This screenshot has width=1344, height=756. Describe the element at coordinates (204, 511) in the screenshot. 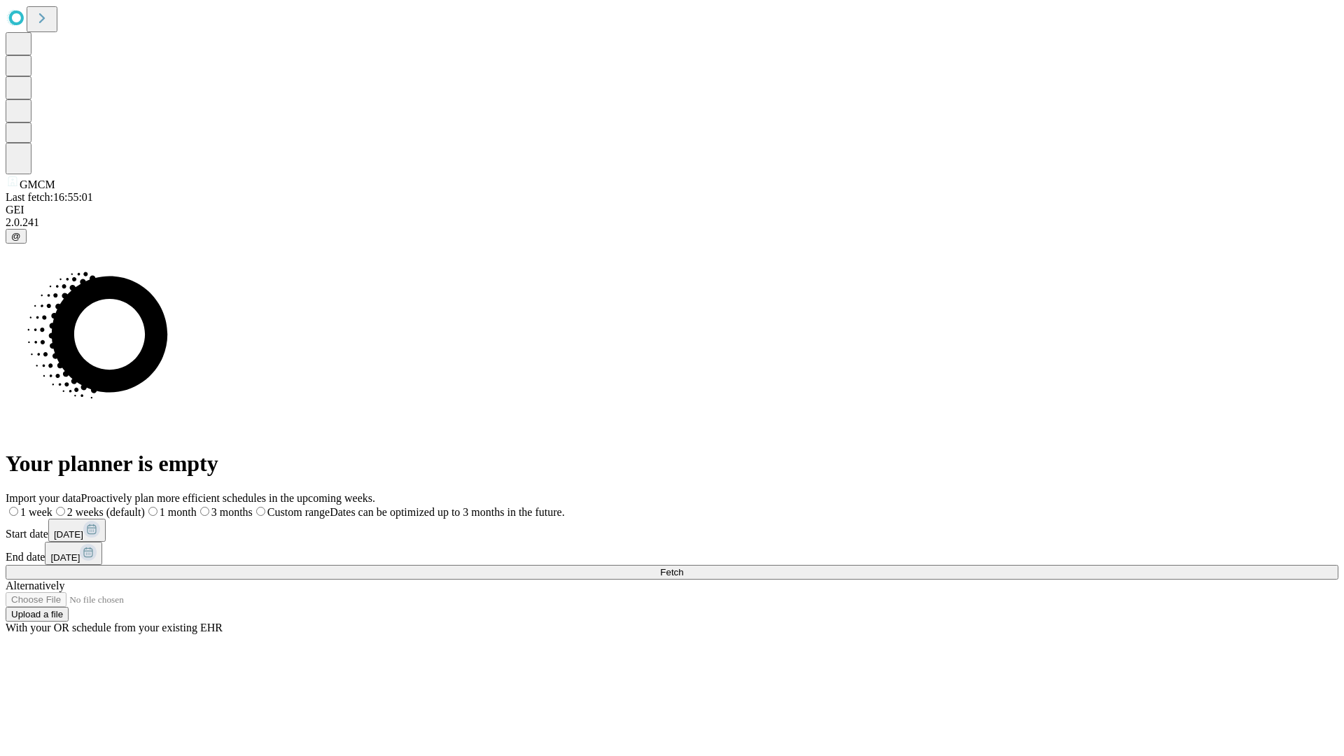

I see `input: 3 months` at that location.